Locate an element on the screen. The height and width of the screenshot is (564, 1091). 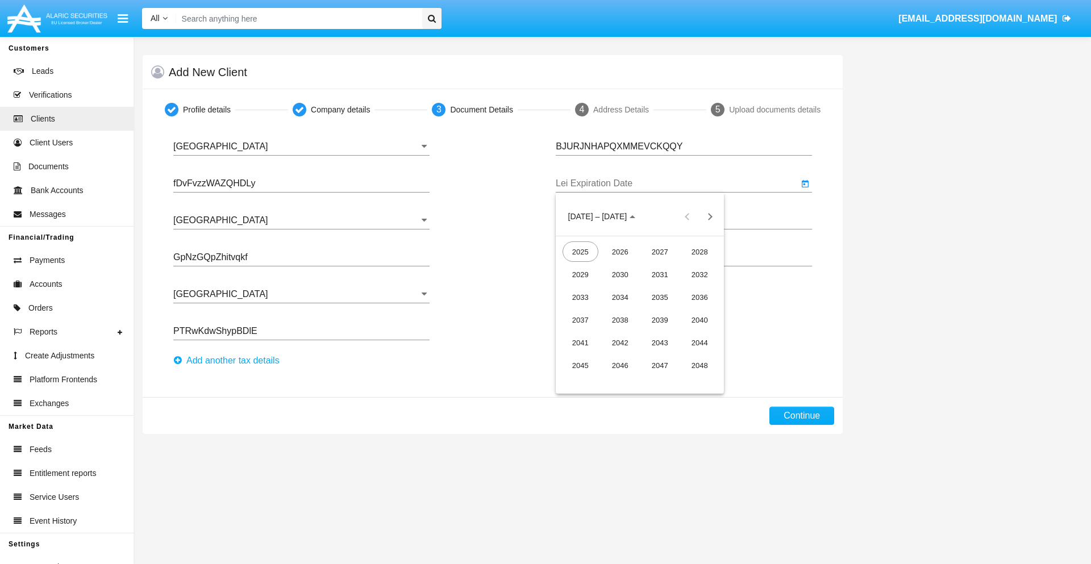
td: 2033 is located at coordinates (580, 297).